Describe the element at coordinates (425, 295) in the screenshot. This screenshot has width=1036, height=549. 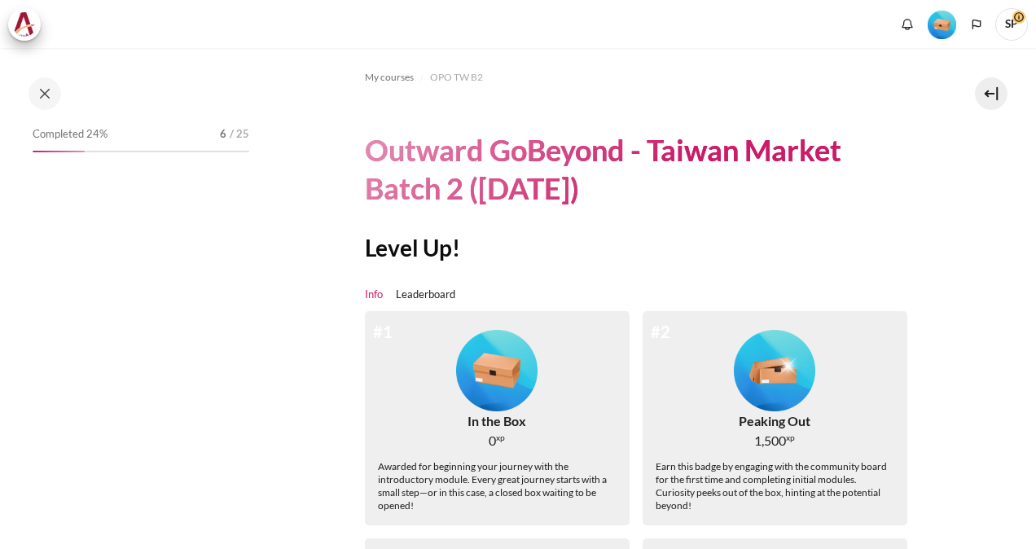
I see `a: Leaderboard` at that location.